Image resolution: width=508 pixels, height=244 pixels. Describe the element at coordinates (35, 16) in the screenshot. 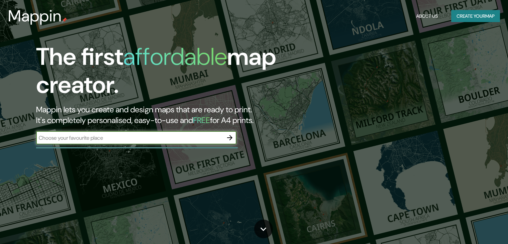

I see `h3: Mappin` at that location.